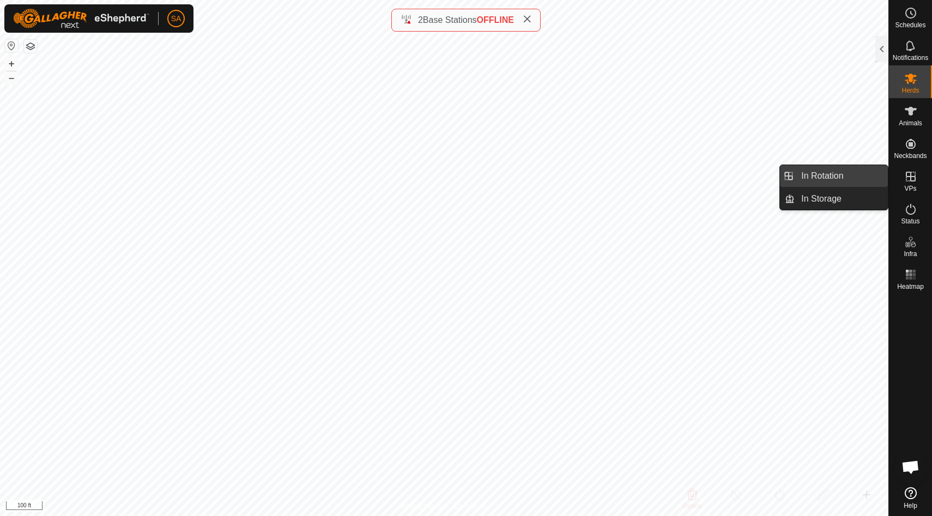  What do you see at coordinates (911, 498) in the screenshot?
I see `a: Help` at bounding box center [911, 498].